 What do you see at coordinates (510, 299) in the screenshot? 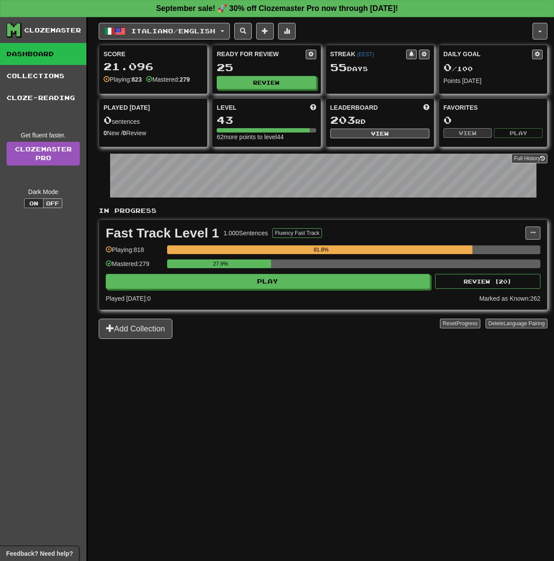
I see `div: Marked as Known: 262` at bounding box center [510, 299].